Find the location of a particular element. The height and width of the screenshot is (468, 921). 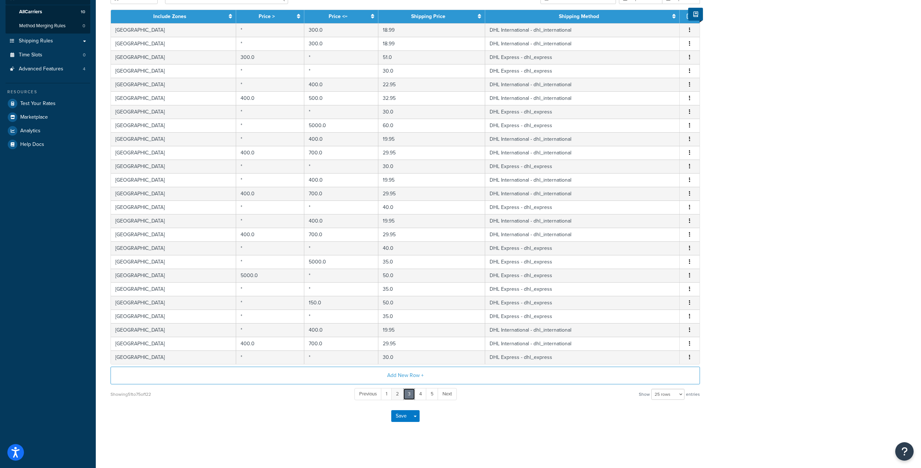

a: 4 is located at coordinates (420, 394).